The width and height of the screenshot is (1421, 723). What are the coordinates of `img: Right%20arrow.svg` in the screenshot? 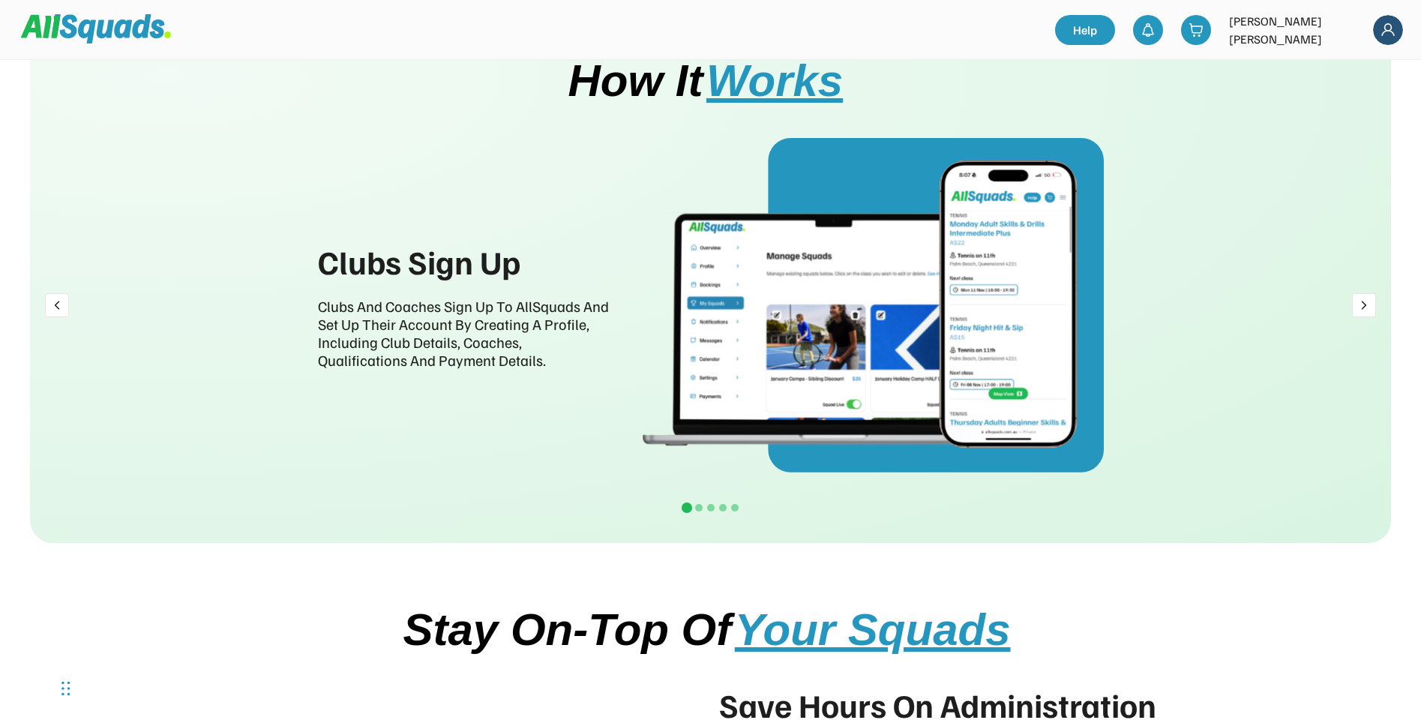 It's located at (57, 305).